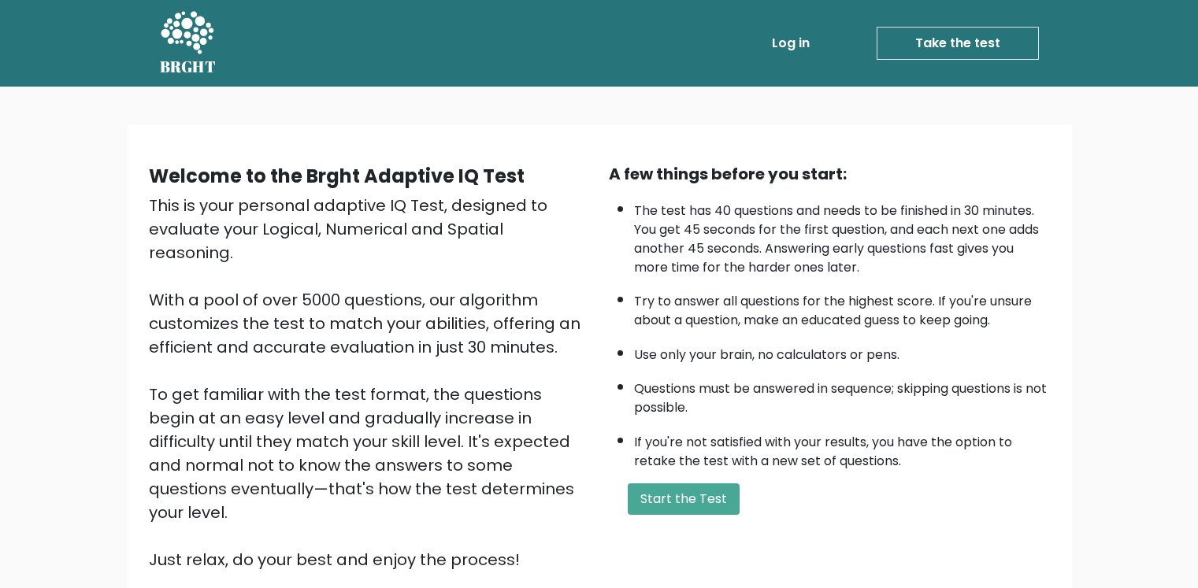 This screenshot has height=588, width=1198. What do you see at coordinates (683, 499) in the screenshot?
I see `button: Start the Test` at bounding box center [683, 499].